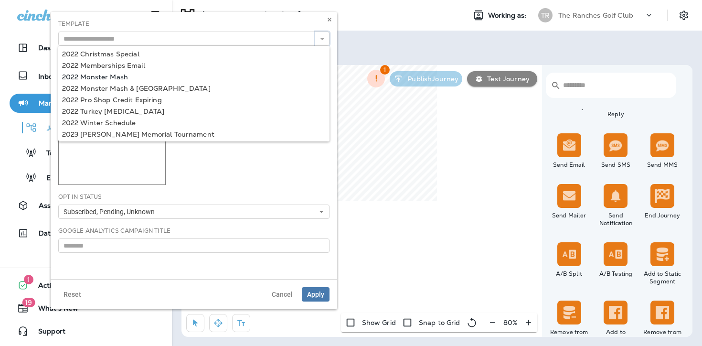 The width and height of the screenshot is (702, 346). Describe the element at coordinates (379, 322) in the screenshot. I see `p: Show Grid` at that location.